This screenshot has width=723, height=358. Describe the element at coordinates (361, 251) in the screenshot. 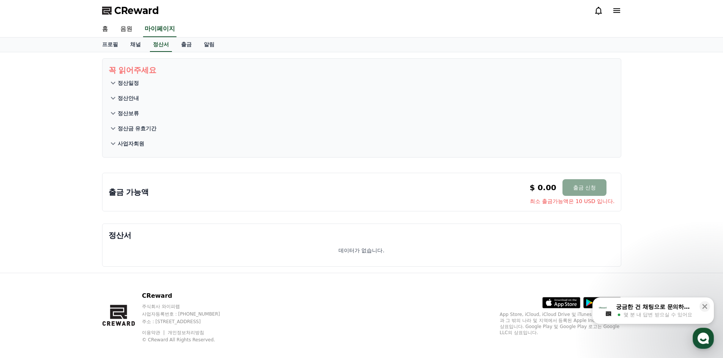

I see `p: 데이터가 없습니다.` at that location.